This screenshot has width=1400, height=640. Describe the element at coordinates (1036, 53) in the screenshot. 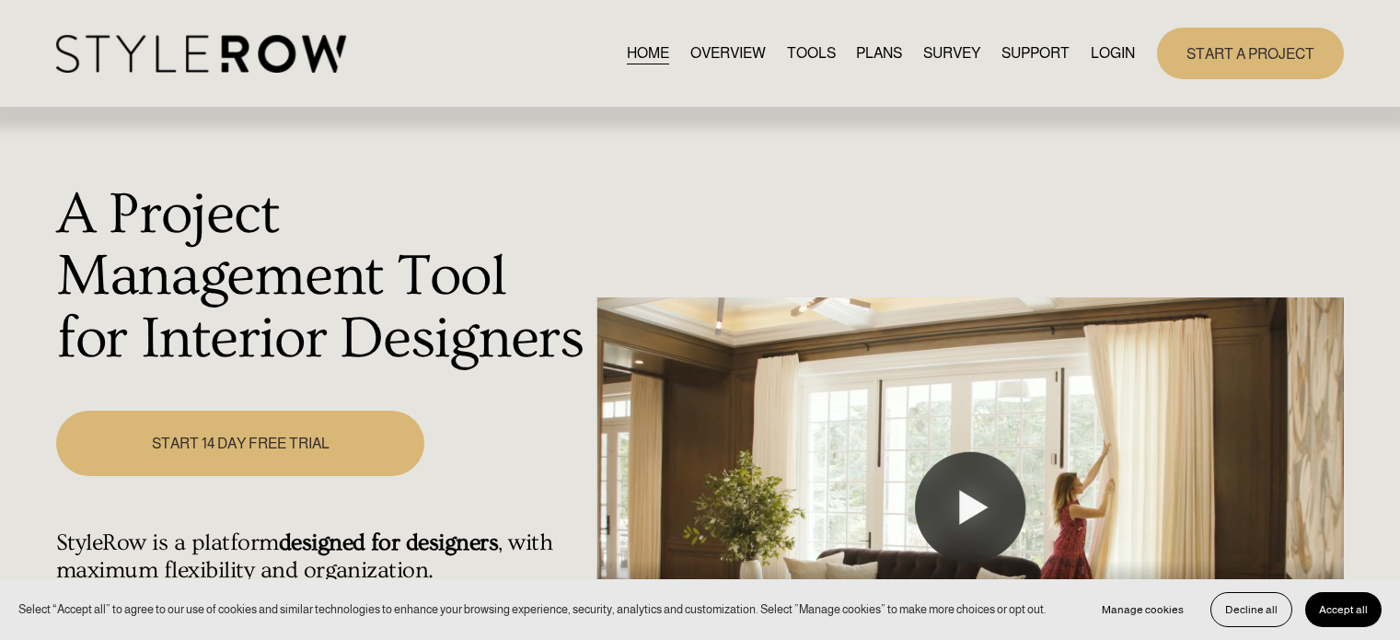

I see `span: SUPPORT` at that location.